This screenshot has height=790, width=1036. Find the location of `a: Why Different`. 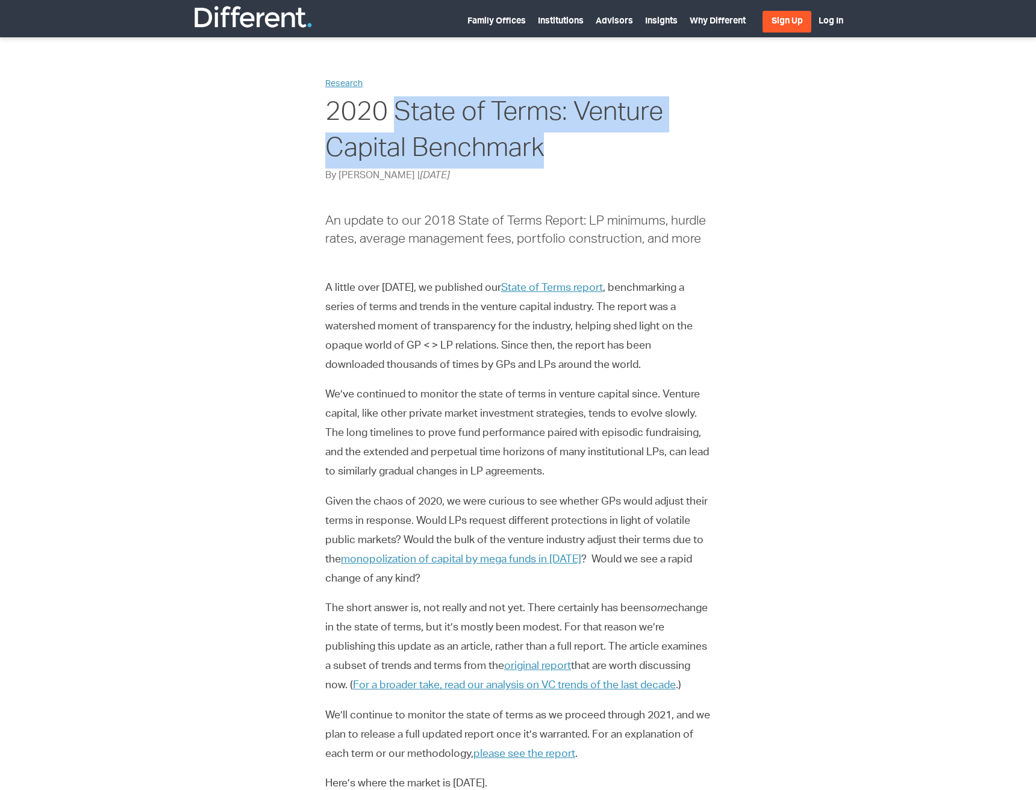

a: Why Different is located at coordinates (717, 22).